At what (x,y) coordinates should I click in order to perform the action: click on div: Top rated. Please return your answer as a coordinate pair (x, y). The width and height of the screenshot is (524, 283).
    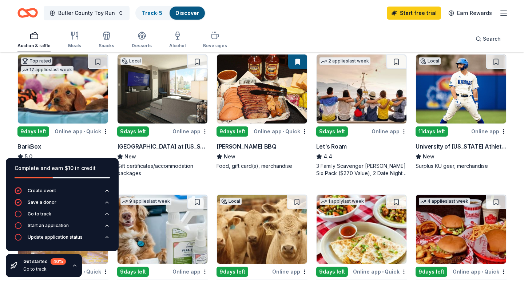
    Looking at the image, I should click on (36, 61).